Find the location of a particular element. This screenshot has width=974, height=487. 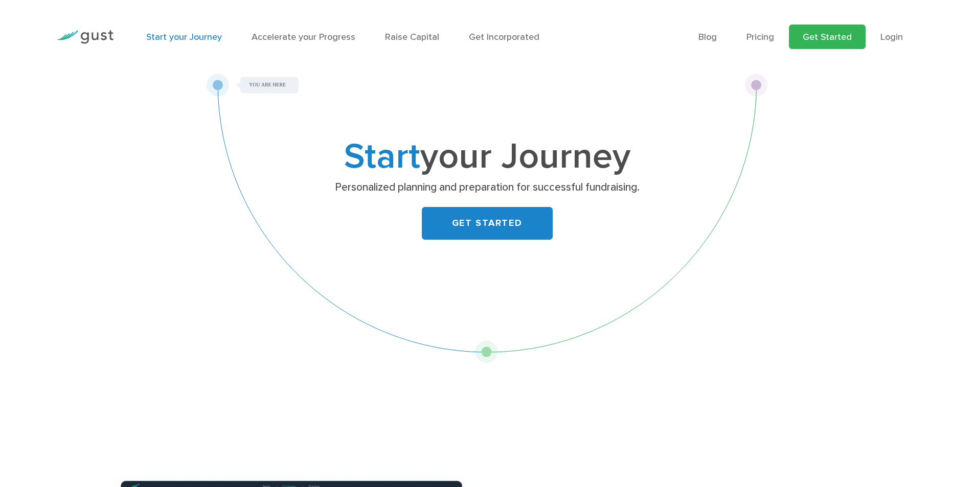

span: Start is located at coordinates (382, 156).